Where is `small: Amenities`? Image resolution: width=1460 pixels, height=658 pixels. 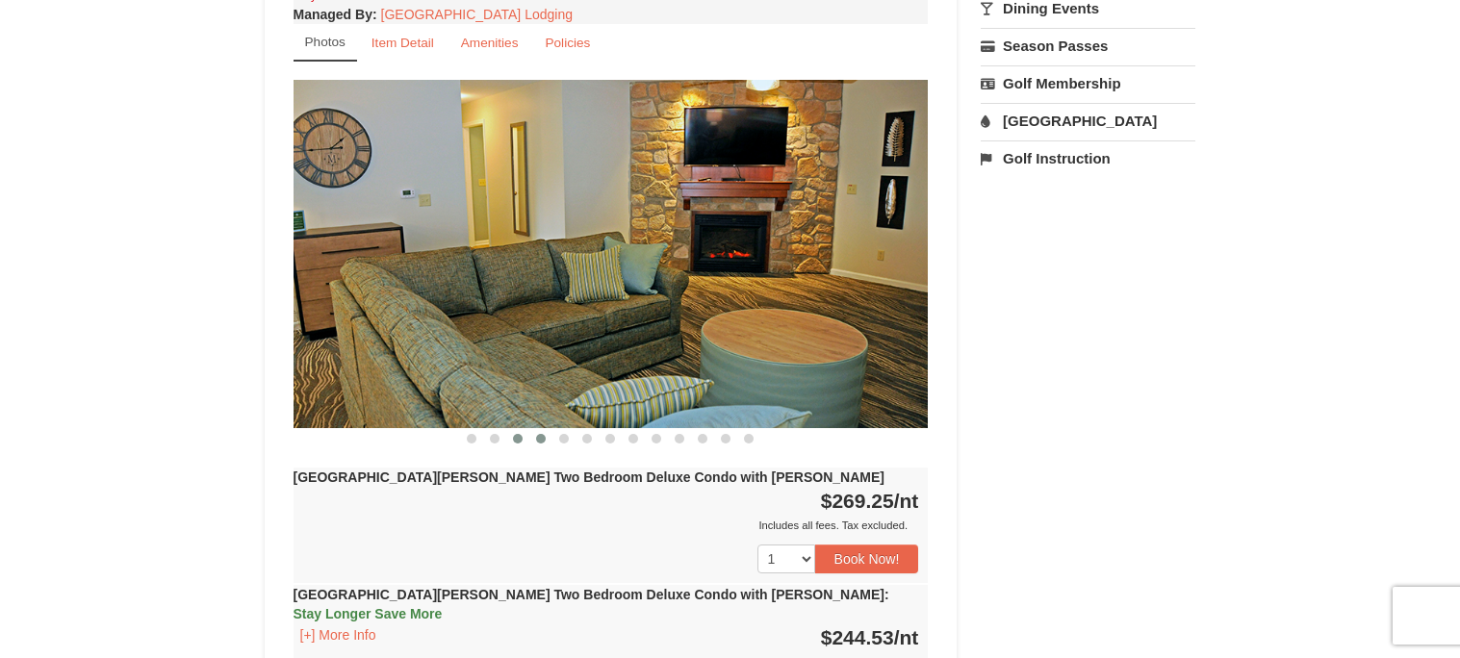 small: Amenities is located at coordinates (490, 42).